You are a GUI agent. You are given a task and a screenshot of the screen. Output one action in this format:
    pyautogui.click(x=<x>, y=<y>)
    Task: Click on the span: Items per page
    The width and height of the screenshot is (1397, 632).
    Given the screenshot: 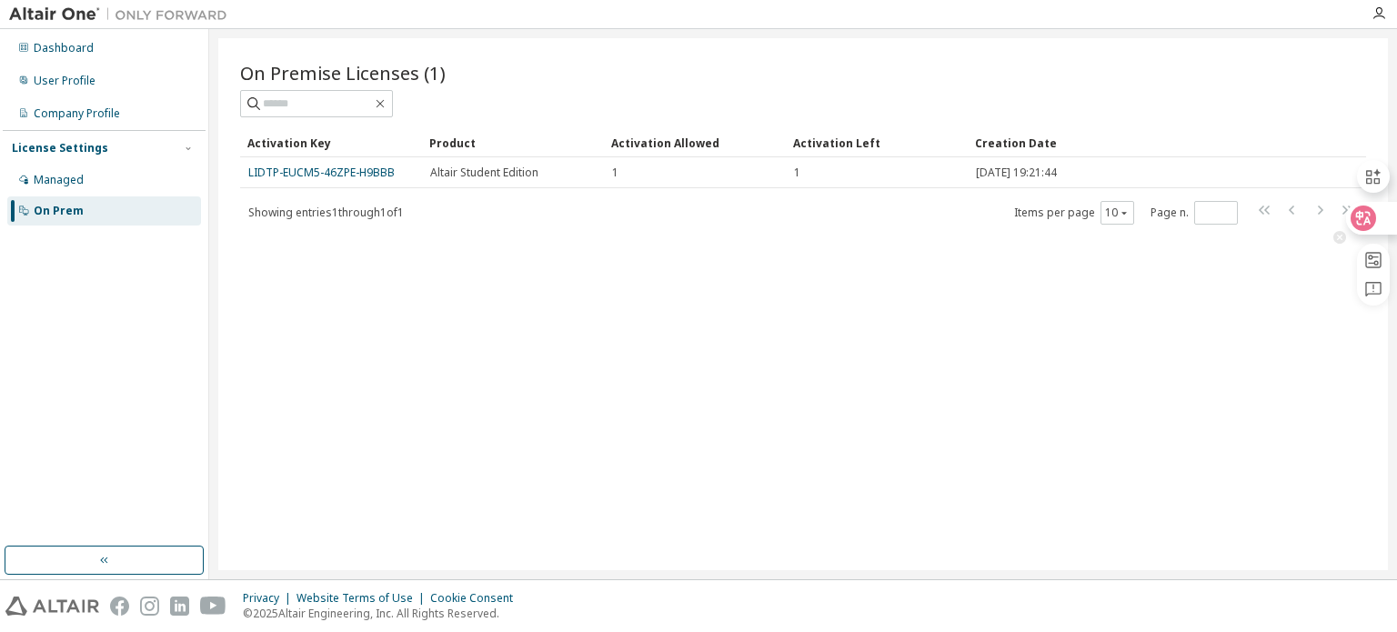 What is the action you would take?
    pyautogui.click(x=1074, y=213)
    